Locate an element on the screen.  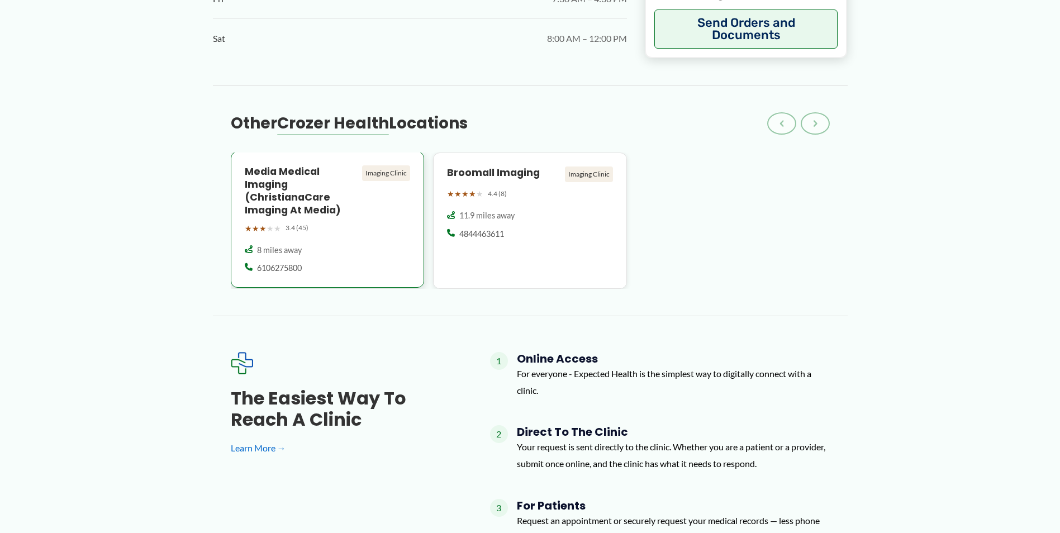
h3: Other Locations is located at coordinates (349, 123).